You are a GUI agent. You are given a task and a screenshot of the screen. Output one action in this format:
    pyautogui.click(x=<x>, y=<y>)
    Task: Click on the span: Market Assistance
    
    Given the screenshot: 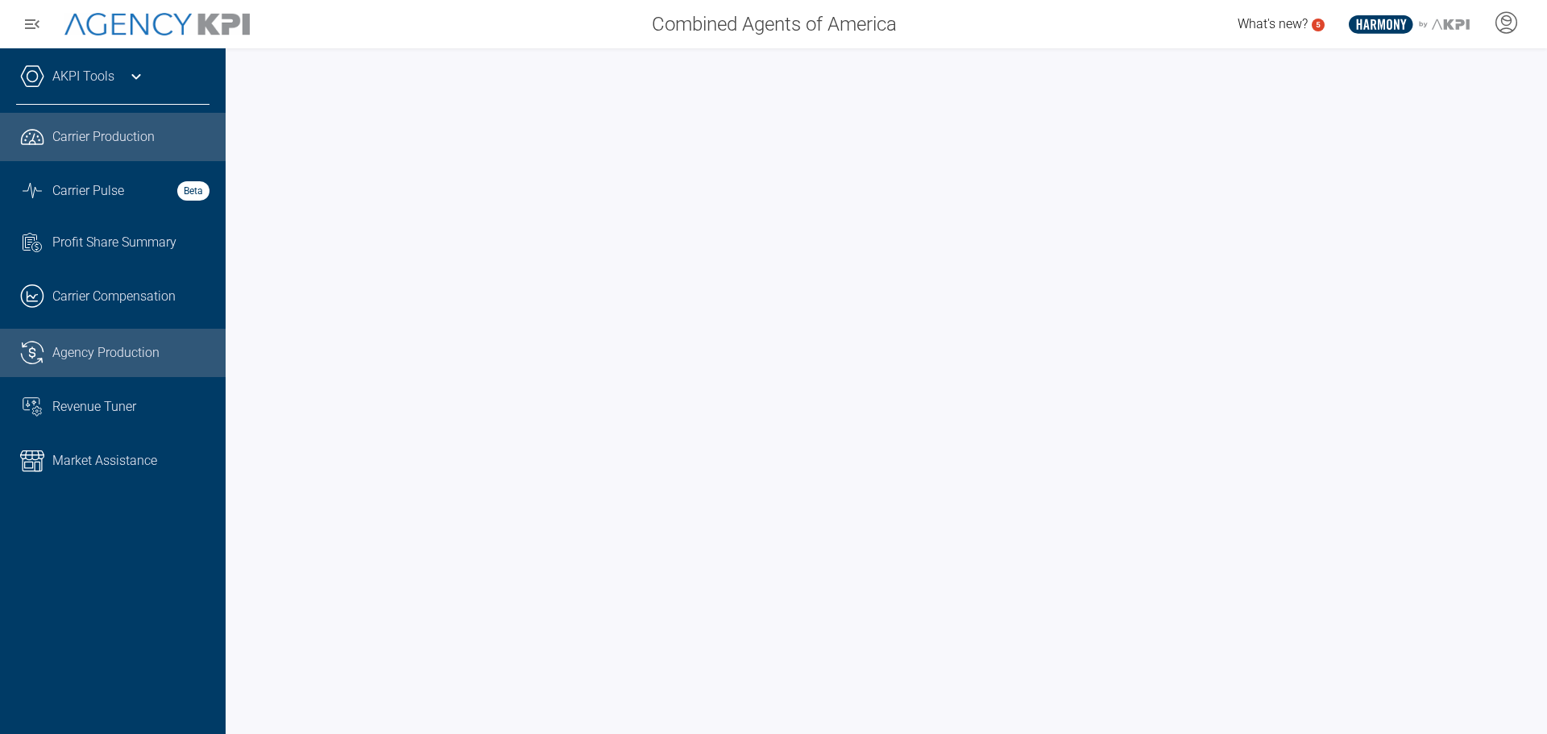 What is the action you would take?
    pyautogui.click(x=105, y=461)
    